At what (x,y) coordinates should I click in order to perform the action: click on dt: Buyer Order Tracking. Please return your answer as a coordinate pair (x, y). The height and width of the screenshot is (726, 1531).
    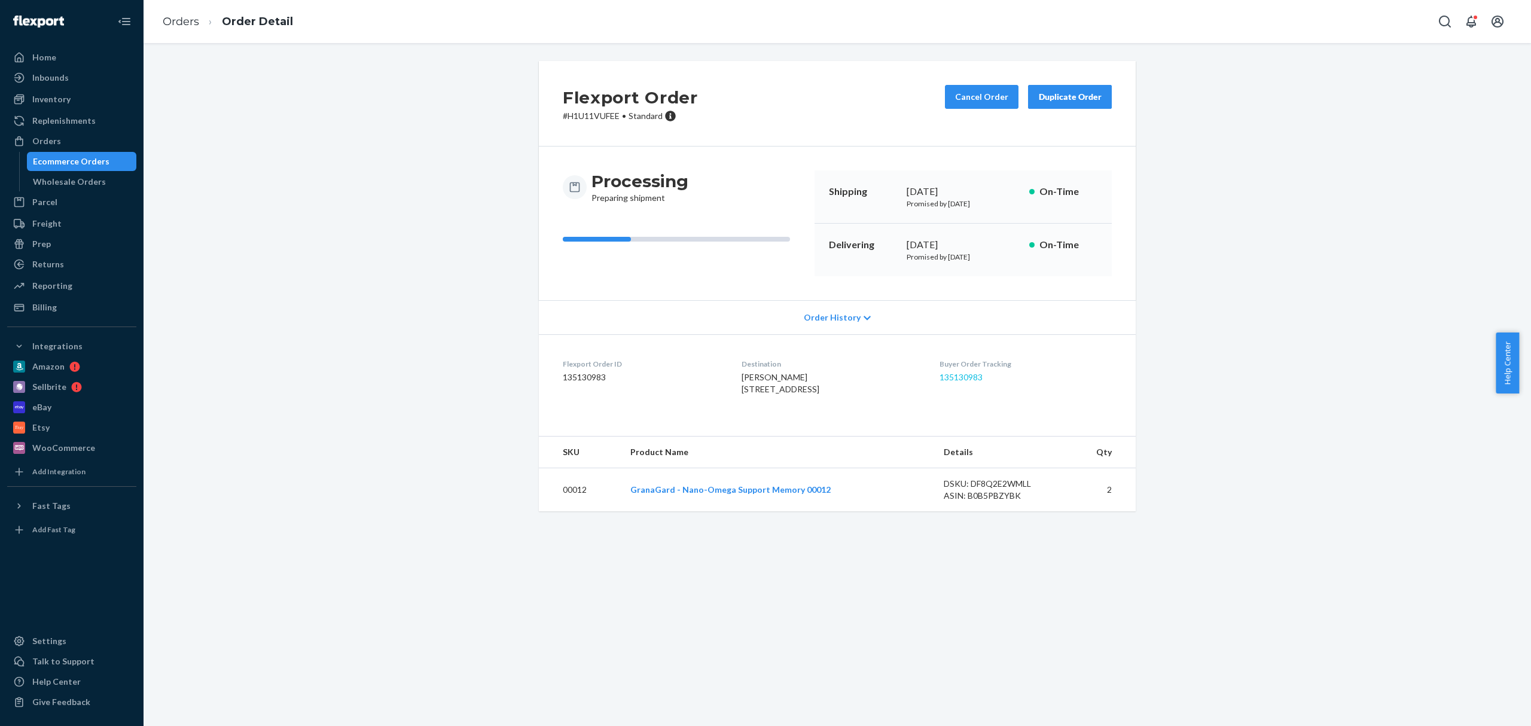
    Looking at the image, I should click on (1026, 364).